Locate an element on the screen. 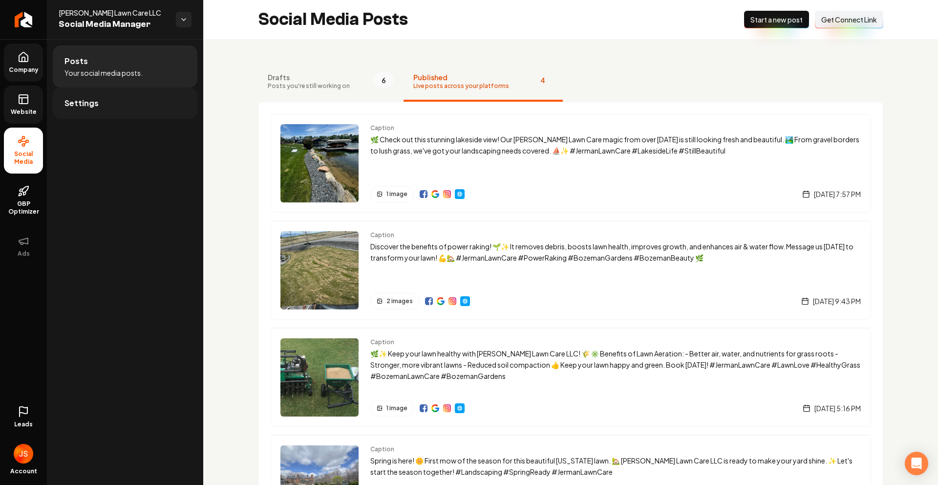  div: Open Intercom Messenger is located at coordinates (917, 463).